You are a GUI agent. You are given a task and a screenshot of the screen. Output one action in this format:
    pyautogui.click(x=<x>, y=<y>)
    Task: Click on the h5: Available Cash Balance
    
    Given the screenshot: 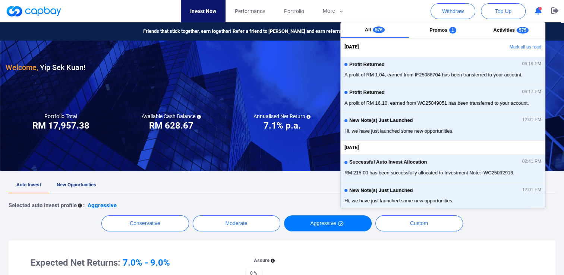 What is the action you would take?
    pyautogui.click(x=171, y=116)
    